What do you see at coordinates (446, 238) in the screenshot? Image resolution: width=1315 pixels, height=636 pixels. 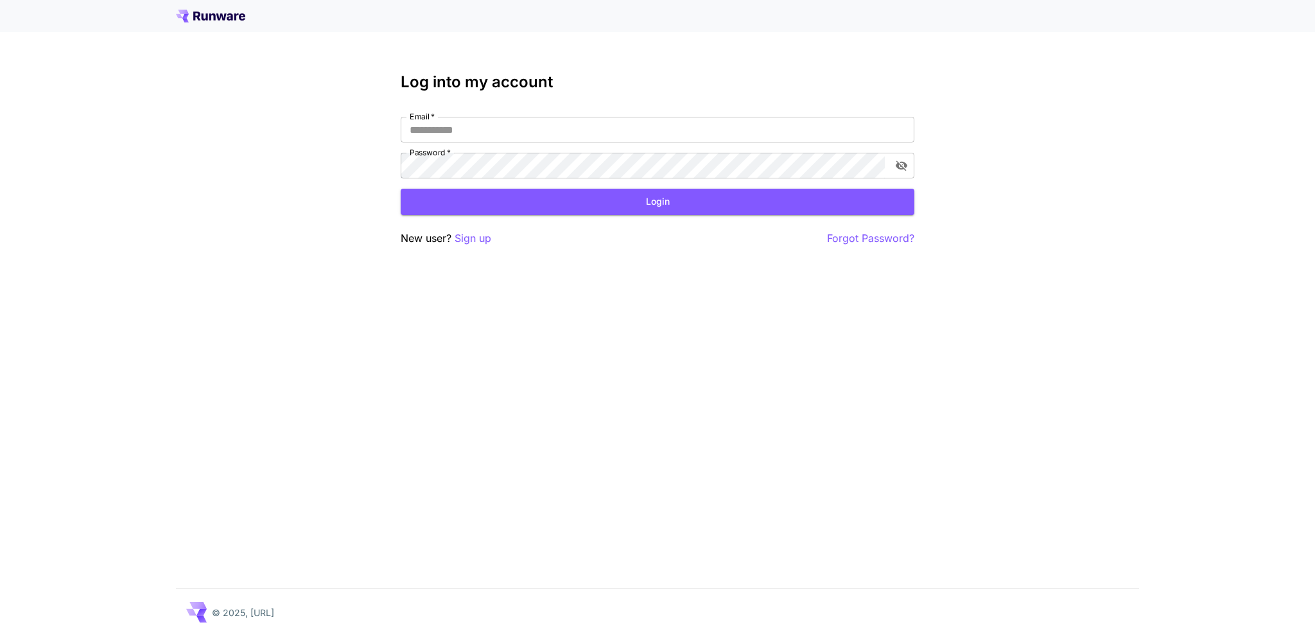 I see `p: New user?` at bounding box center [446, 238].